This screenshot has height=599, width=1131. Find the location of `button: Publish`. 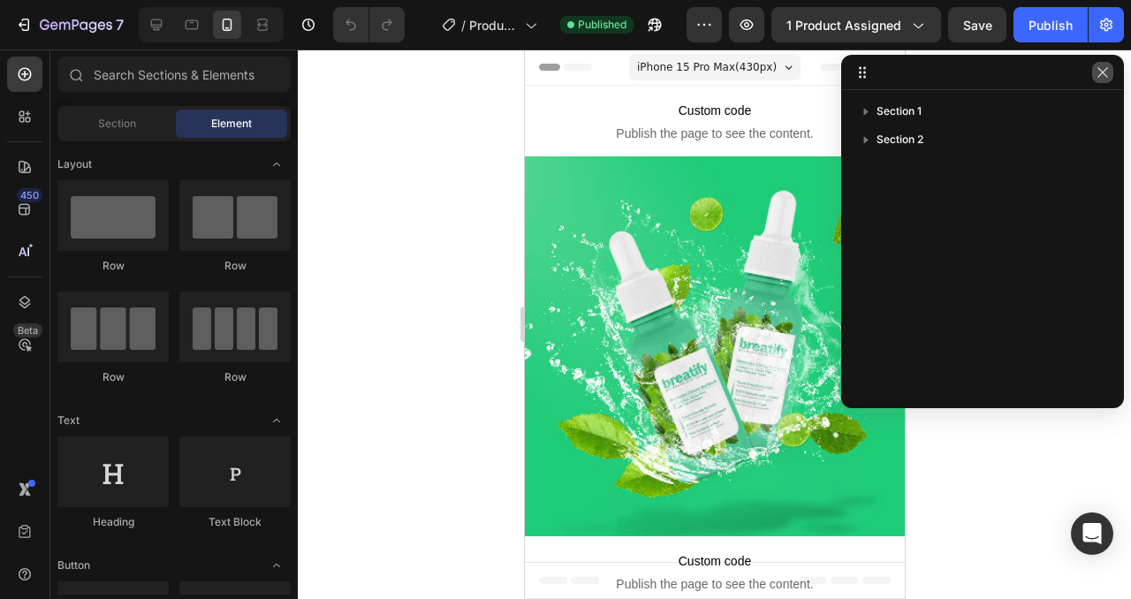

button: Publish is located at coordinates (1051, 25).